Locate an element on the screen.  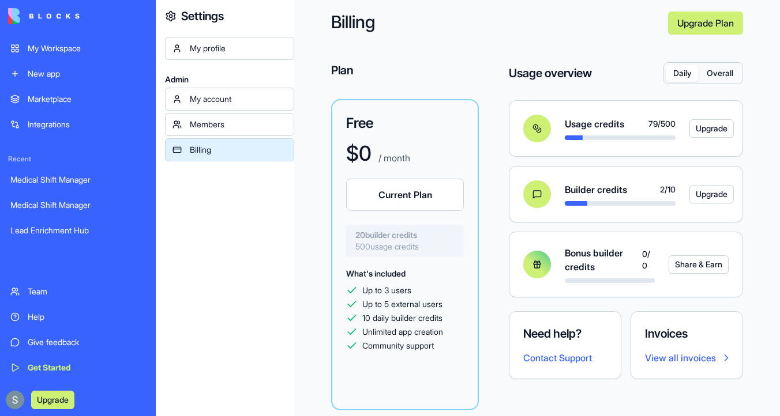
span: 79 / 500 is located at coordinates (661, 124).